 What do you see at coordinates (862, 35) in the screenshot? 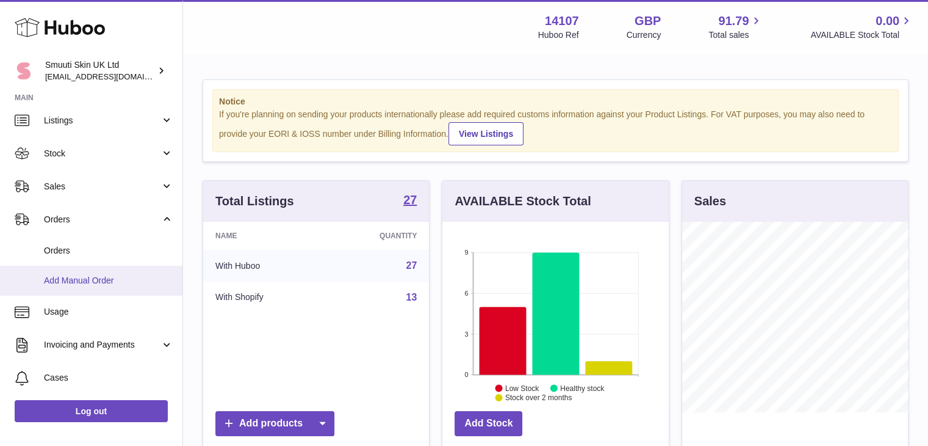
I see `span: AVAILABLE Stock Total` at bounding box center [862, 35].